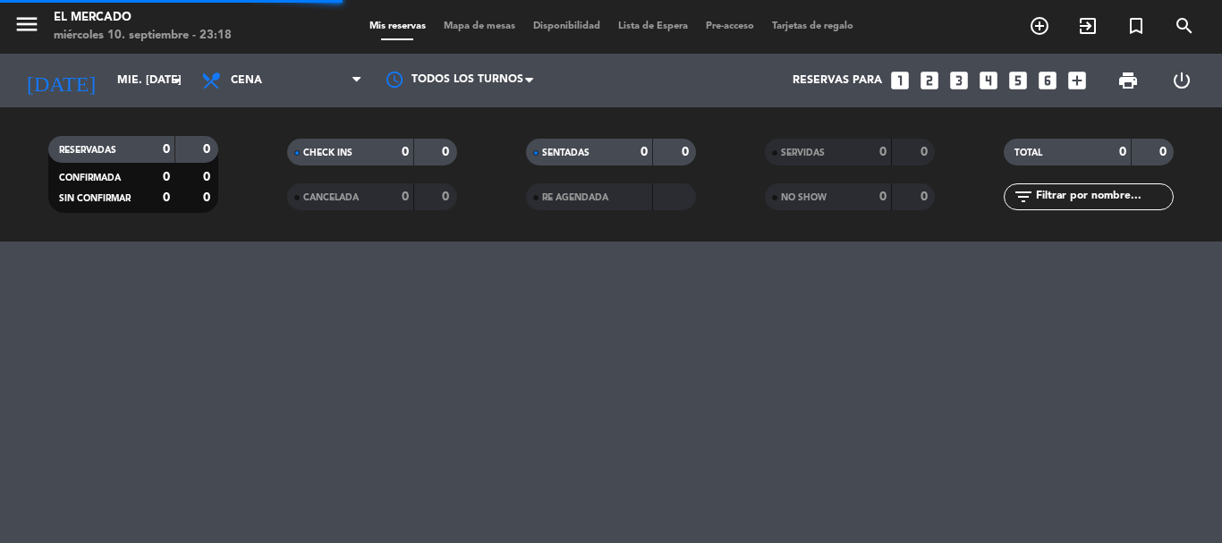 The height and width of the screenshot is (543, 1222). I want to click on span: Tarjetas de regalo, so click(812, 26).